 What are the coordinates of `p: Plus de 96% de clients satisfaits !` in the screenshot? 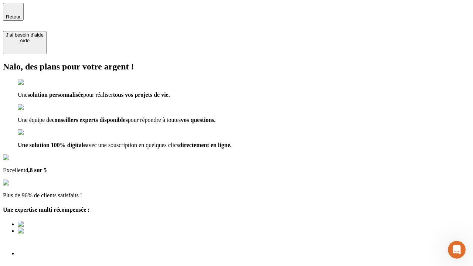 It's located at (237, 196).